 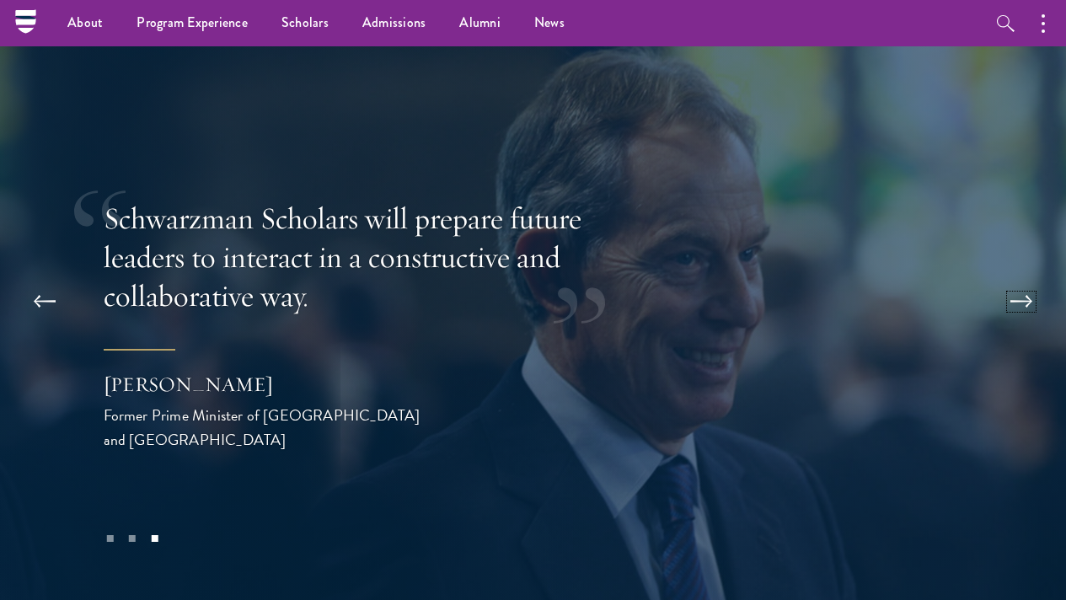 What do you see at coordinates (132, 537) in the screenshot?
I see `button: 2 of 3` at bounding box center [132, 537].